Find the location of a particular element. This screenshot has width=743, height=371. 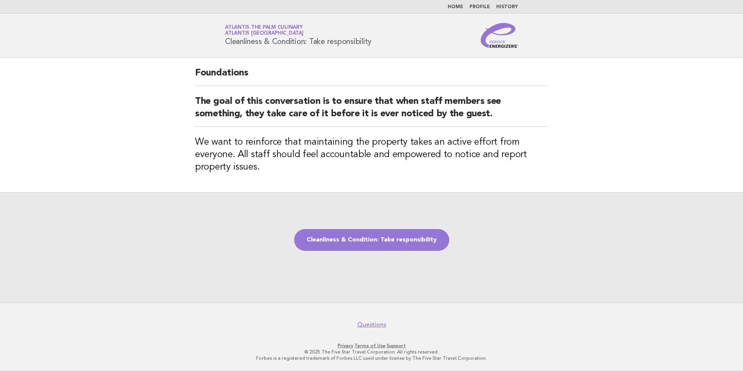

a: Questions is located at coordinates (372, 325).